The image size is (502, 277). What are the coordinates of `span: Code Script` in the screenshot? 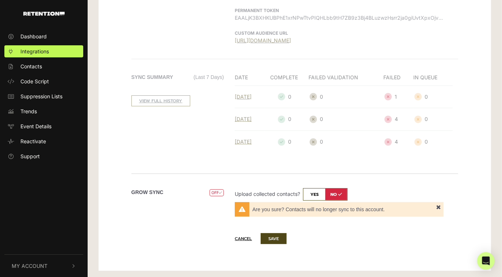 It's located at (35, 81).